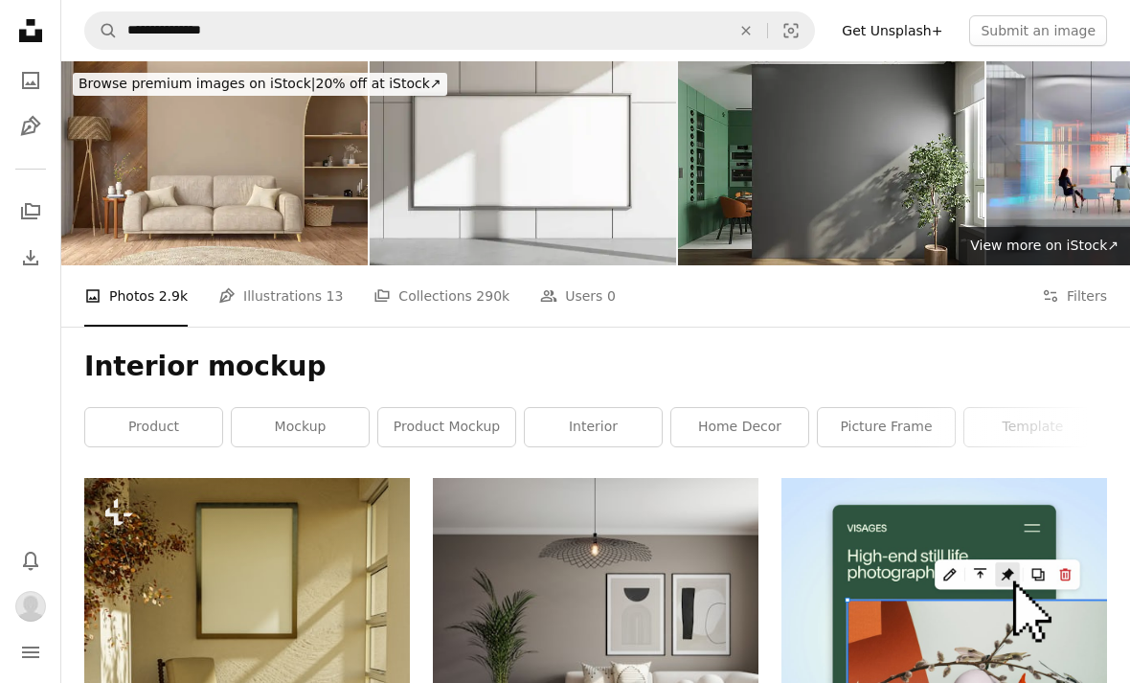 This screenshot has height=683, width=1130. Describe the element at coordinates (523, 163) in the screenshot. I see `img: Blank wall-mounted frame in a modern room with shadow patterns. 3D Rendering` at that location.